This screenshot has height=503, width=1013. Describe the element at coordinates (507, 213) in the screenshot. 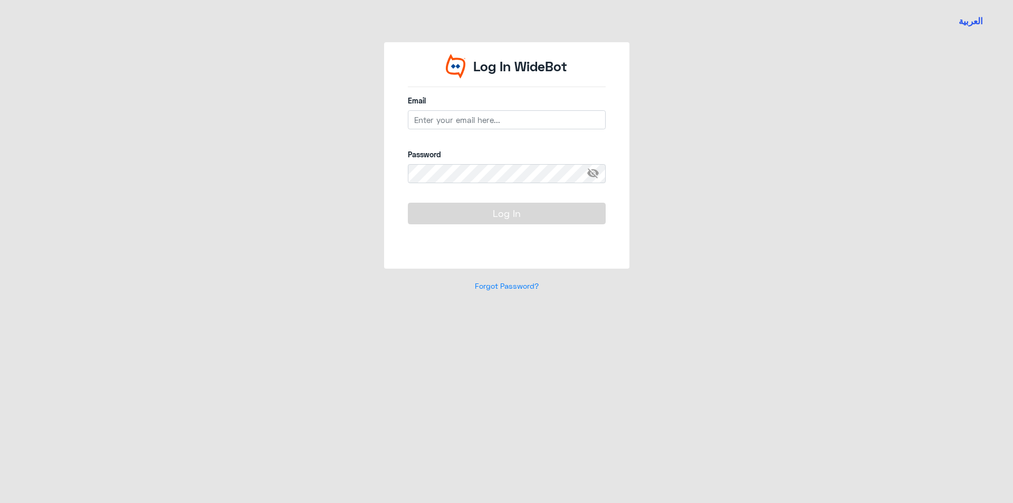

I see `button: Log In` at that location.